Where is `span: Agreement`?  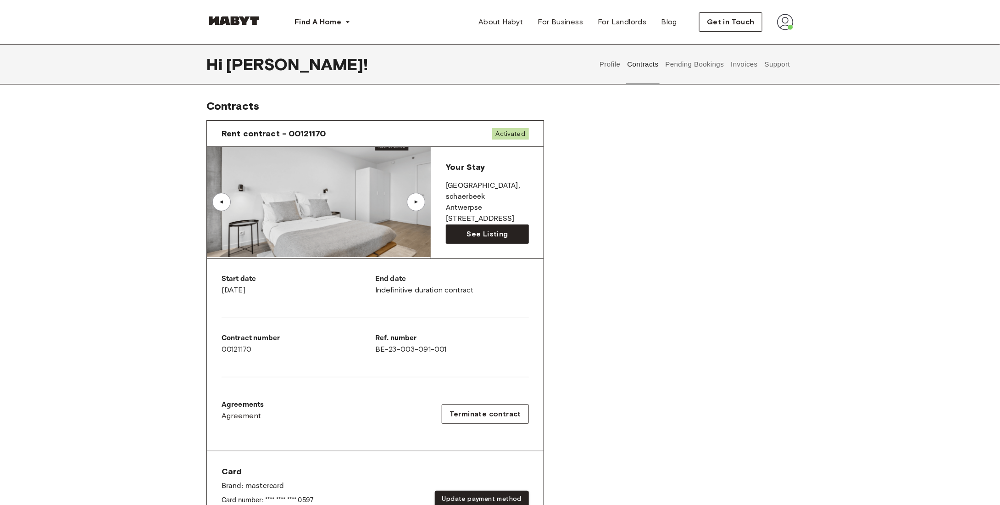 span: Agreement is located at coordinates (241, 416).